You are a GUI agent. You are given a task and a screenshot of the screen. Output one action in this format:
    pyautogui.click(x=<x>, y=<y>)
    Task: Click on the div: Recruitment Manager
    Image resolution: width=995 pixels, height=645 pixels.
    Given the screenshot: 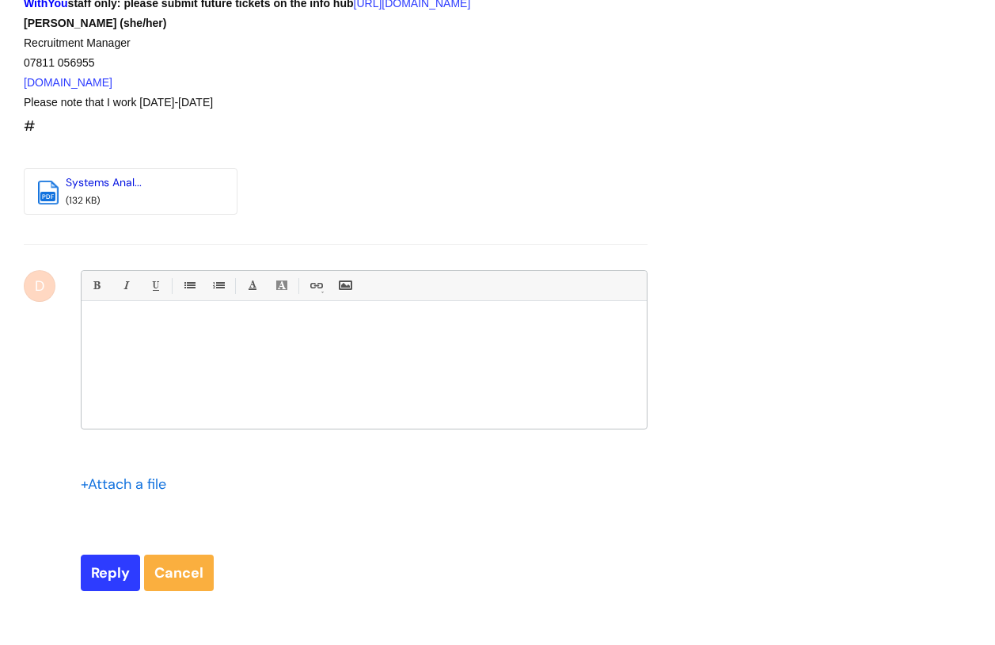 What is the action you would take?
    pyautogui.click(x=307, y=43)
    